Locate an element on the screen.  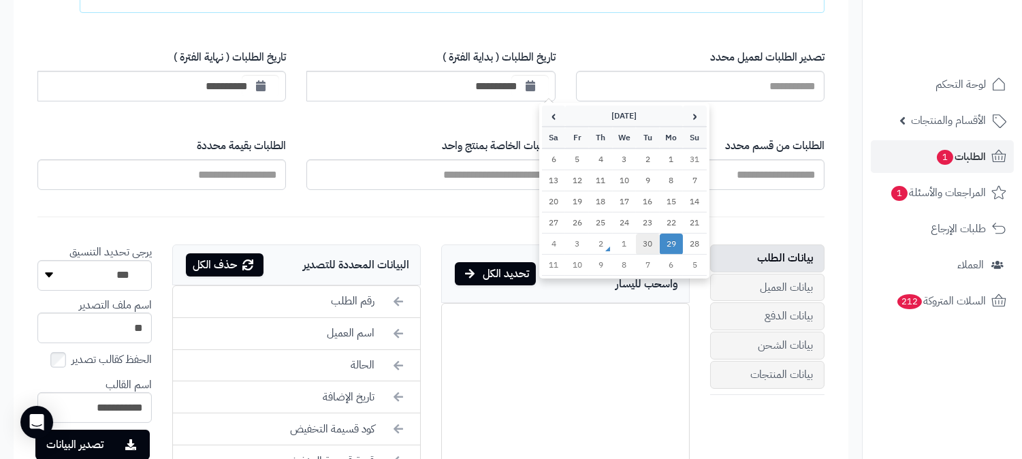
span: الطلبات is located at coordinates (961, 157).